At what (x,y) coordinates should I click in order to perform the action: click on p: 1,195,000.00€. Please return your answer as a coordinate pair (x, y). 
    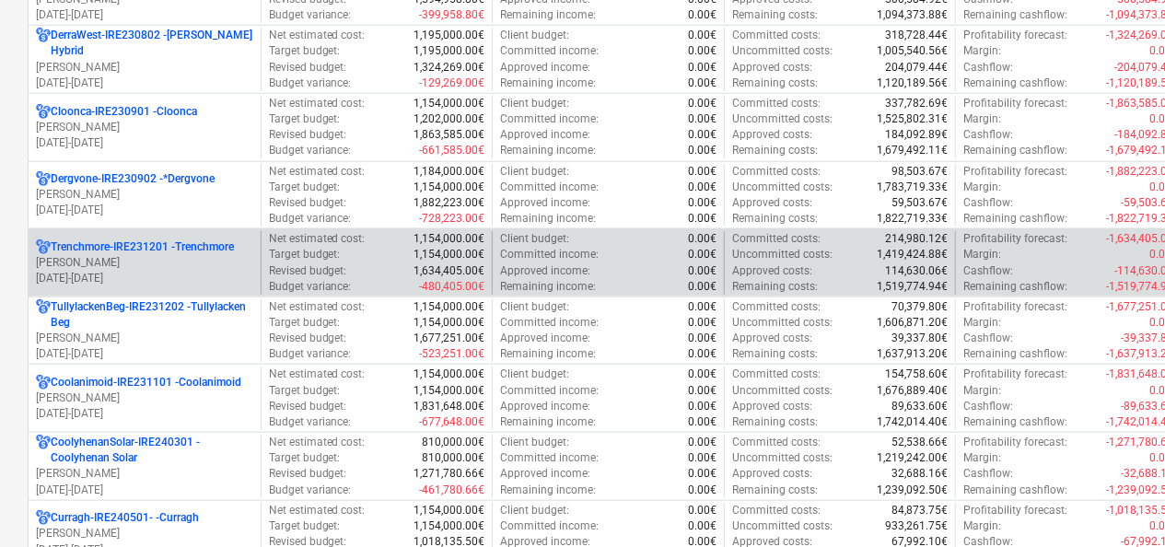
    Looking at the image, I should click on (449, 35).